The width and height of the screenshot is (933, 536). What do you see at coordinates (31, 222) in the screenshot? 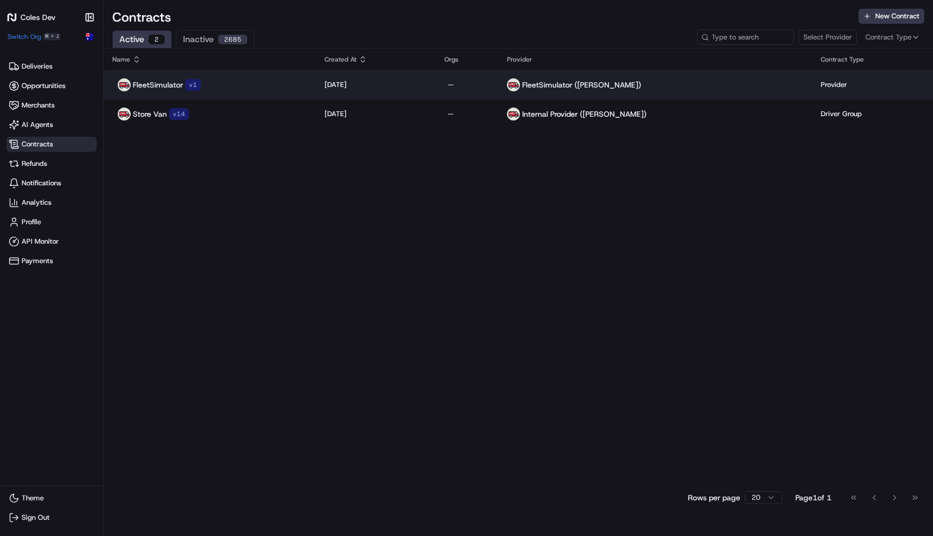
I see `span: Profile` at bounding box center [31, 222].